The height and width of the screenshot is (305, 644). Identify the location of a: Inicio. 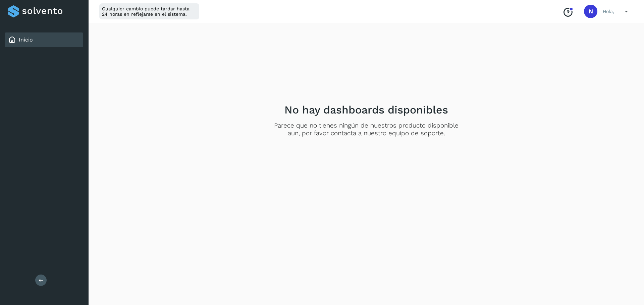
(26, 40).